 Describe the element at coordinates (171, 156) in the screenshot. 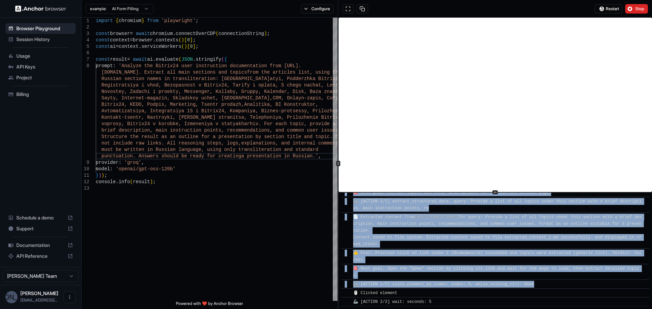

I see `span: punctuation. Answers should be ready for creating` at that location.